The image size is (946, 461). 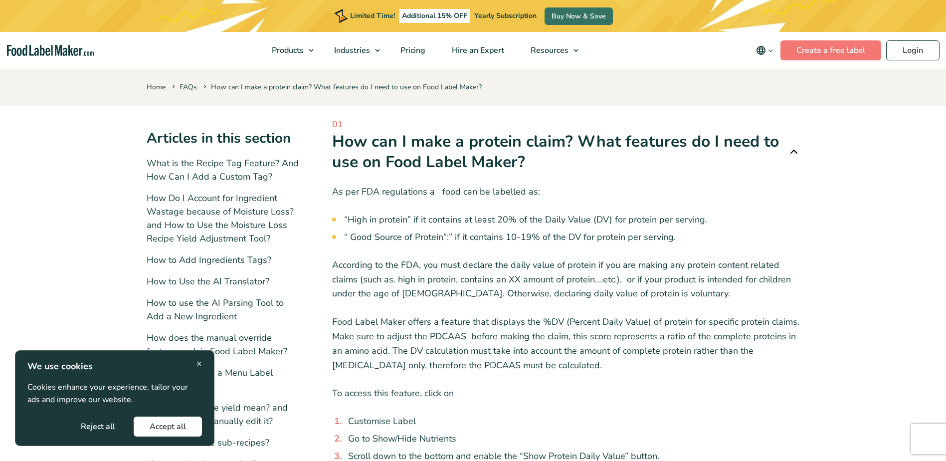 I want to click on span: Yearly Subscription, so click(x=505, y=15).